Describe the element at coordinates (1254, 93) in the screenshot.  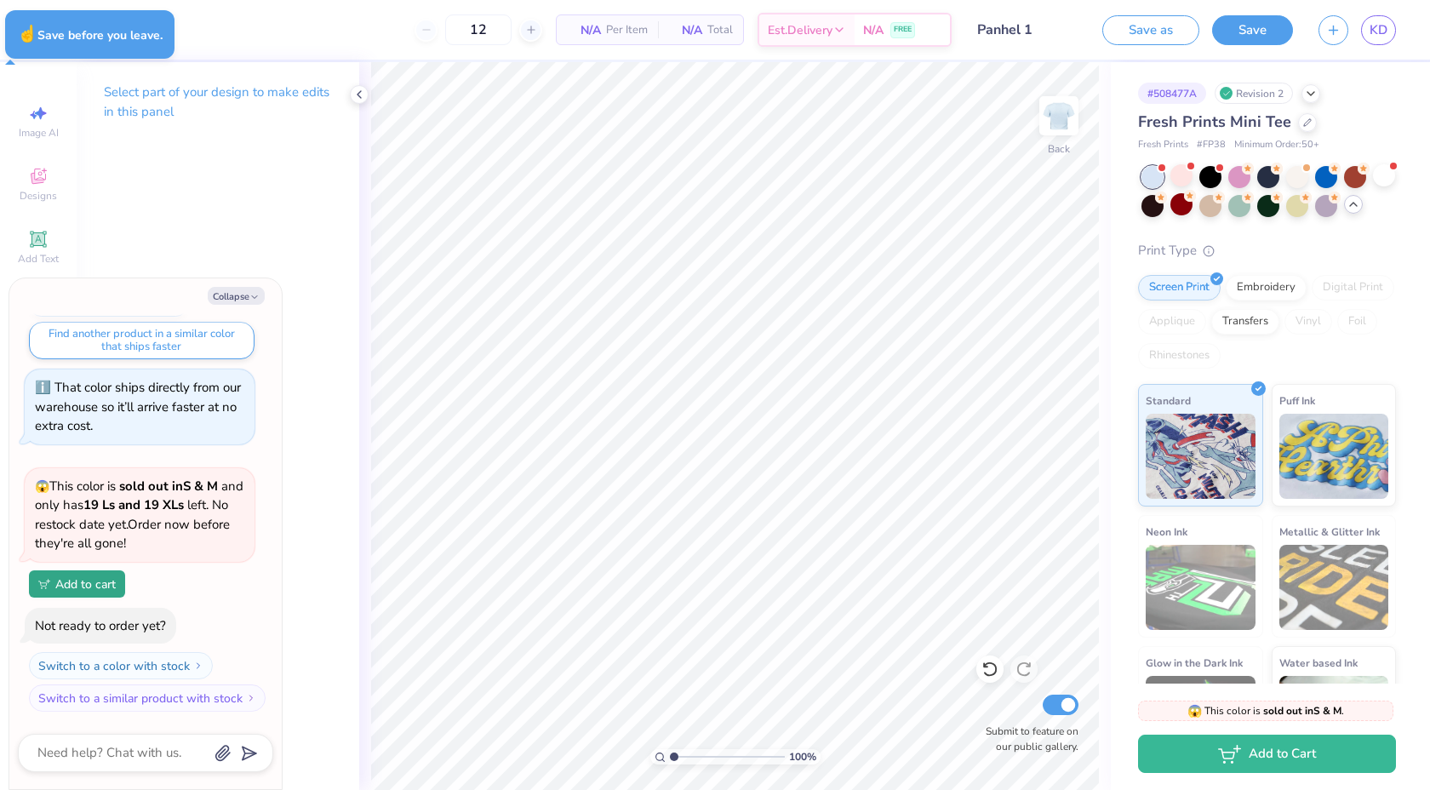
I see `div: Revision 2` at that location.